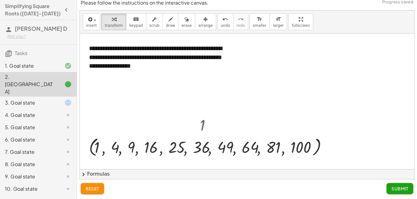 The width and height of the screenshot is (417, 199). I want to click on div: 9. Goal state, so click(30, 177).